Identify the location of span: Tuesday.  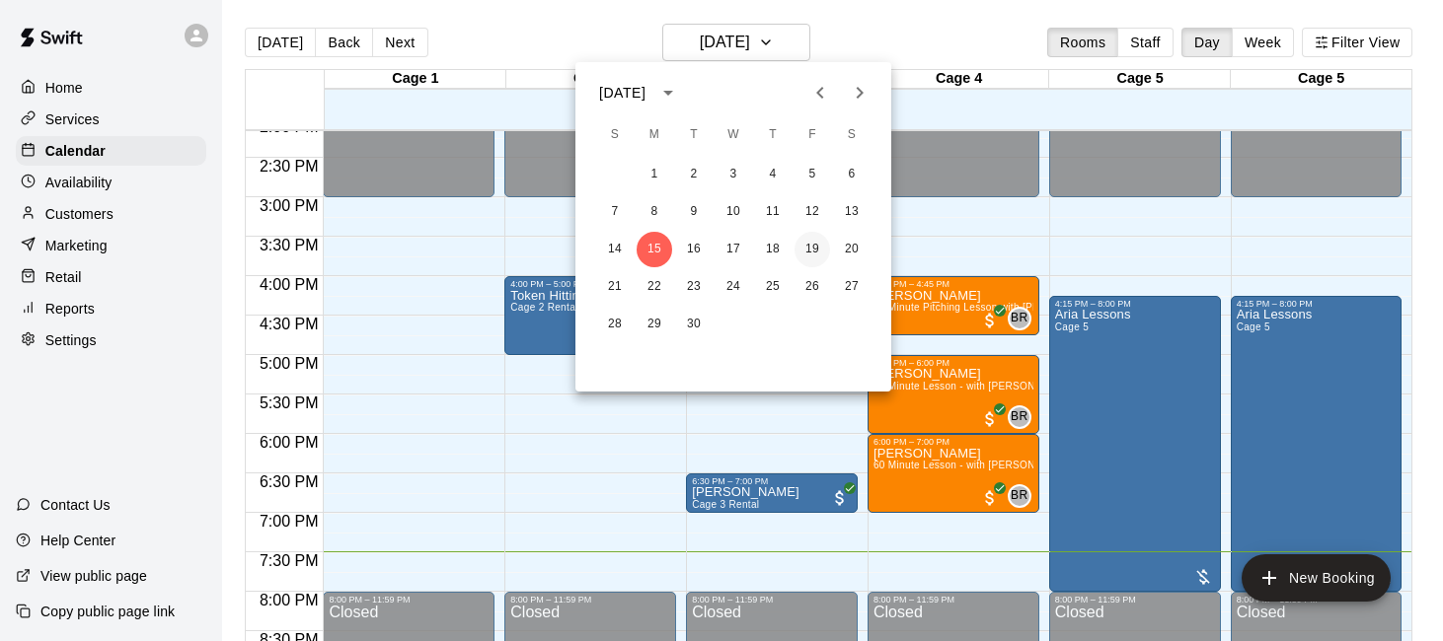
(694, 135).